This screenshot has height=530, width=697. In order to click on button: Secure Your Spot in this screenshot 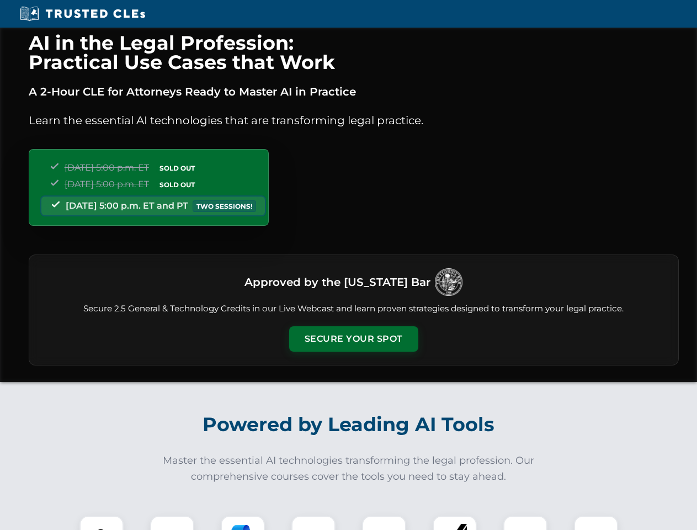, I will do `click(354, 339)`.